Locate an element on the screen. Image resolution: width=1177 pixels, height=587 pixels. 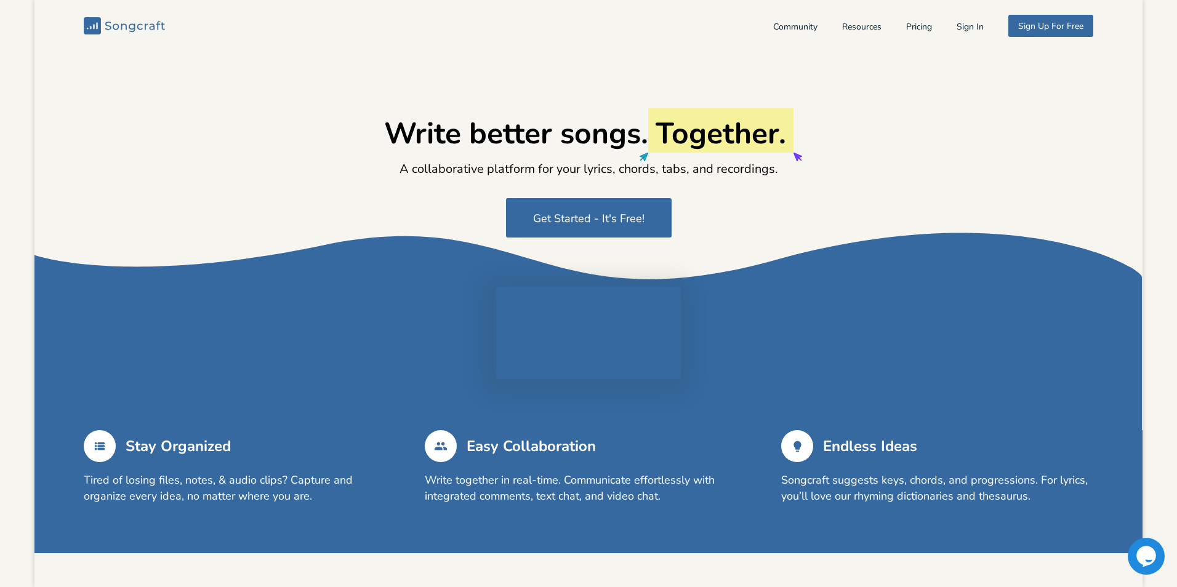
button: Sign In is located at coordinates (970, 28).